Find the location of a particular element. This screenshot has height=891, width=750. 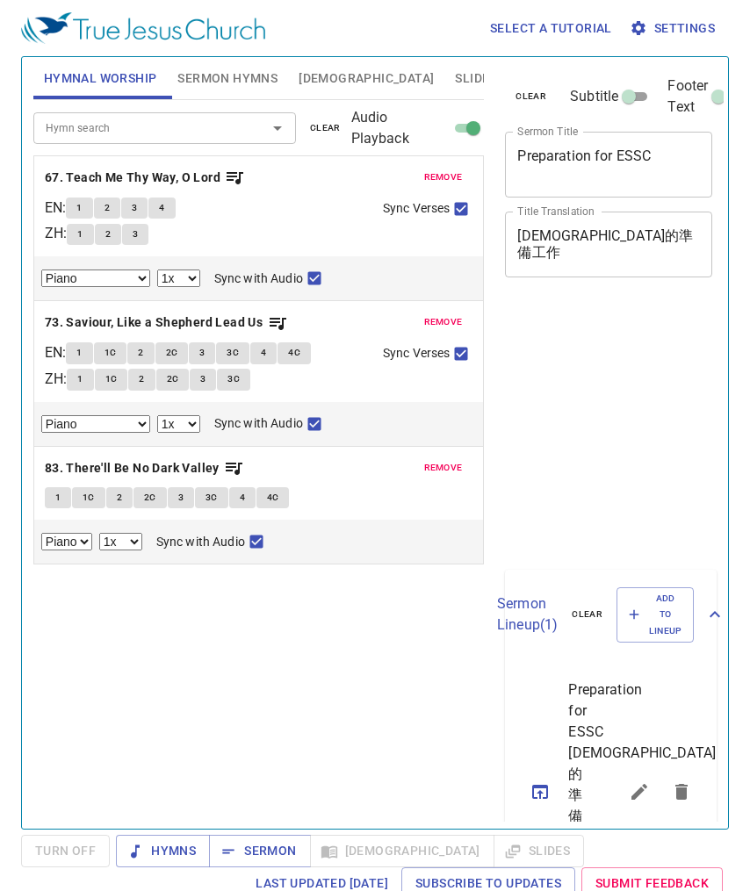

b: 83. There'll Be No Dark Valley is located at coordinates (132, 468).